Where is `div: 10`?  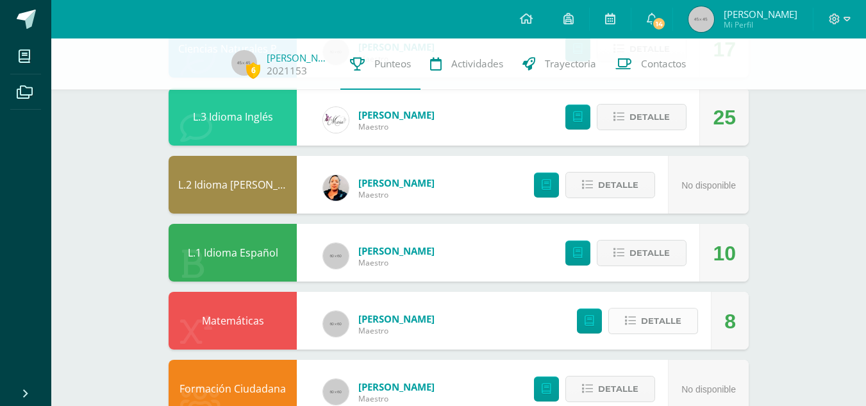 div: 10 is located at coordinates (725, 253).